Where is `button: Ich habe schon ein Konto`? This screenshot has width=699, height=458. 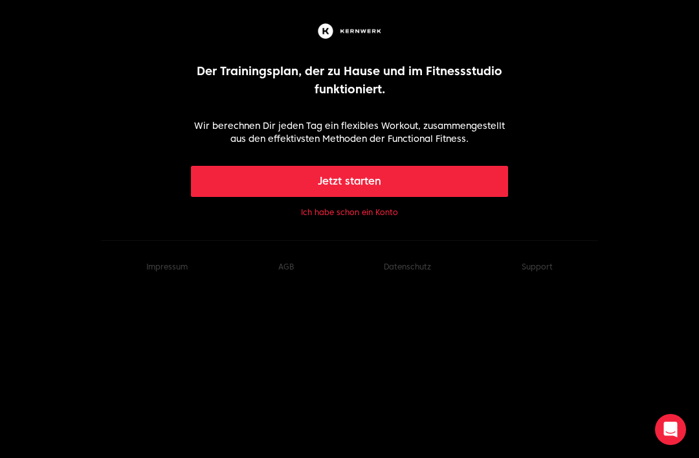
button: Ich habe schon ein Konto is located at coordinates (350, 212).